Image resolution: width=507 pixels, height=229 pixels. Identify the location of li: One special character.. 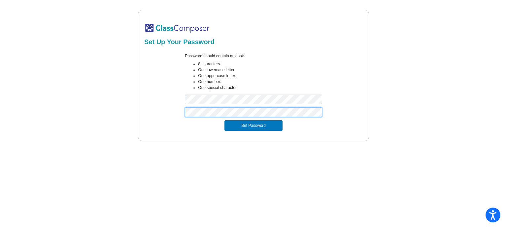
(260, 88).